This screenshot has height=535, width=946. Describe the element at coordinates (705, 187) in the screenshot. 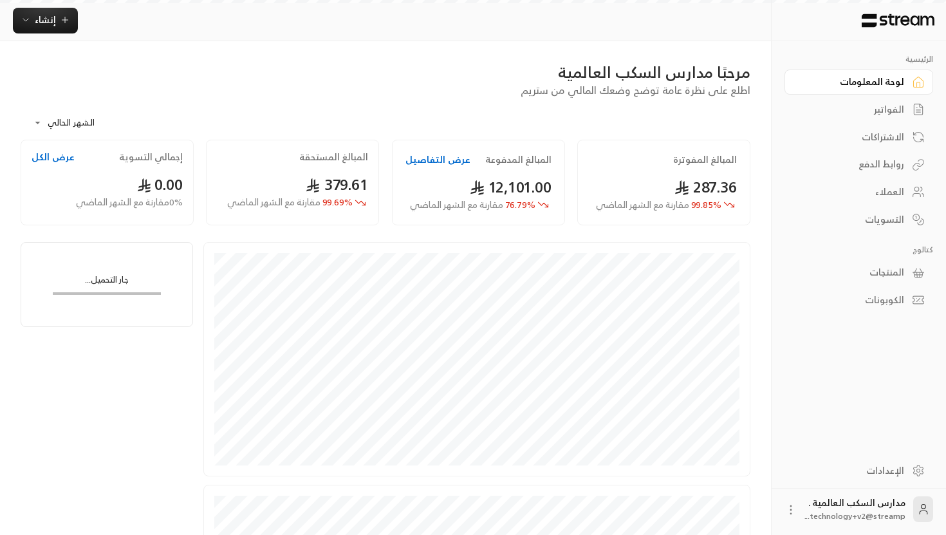

I see `span: 287.36` at that location.